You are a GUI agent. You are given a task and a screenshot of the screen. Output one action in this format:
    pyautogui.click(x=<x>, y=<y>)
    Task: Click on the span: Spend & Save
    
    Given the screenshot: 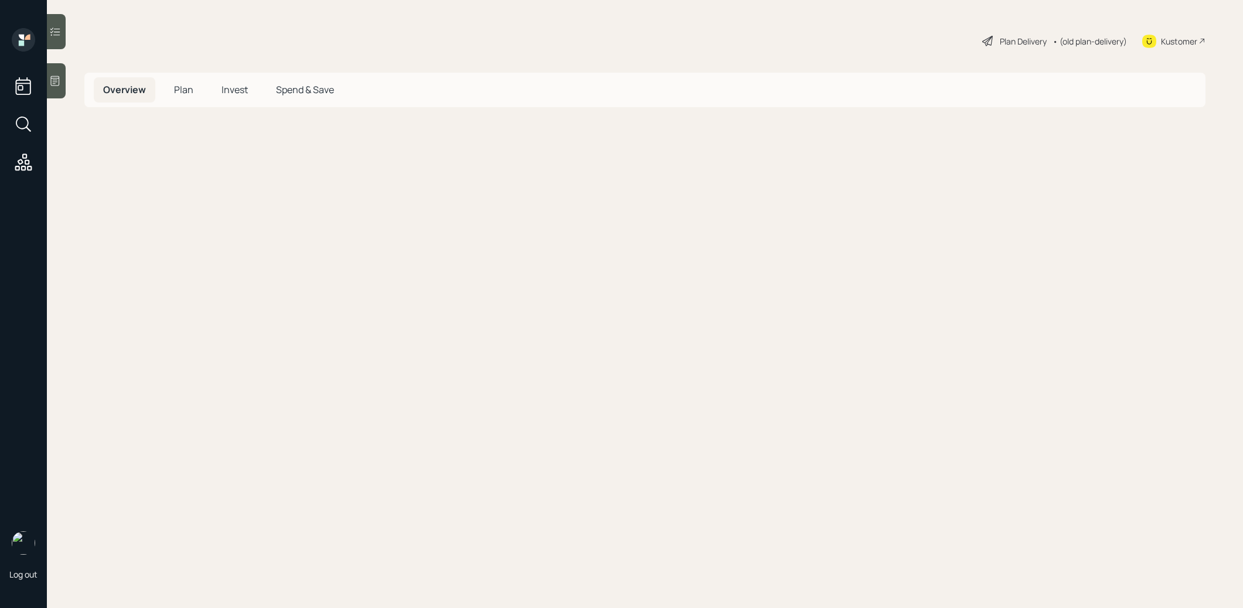 What is the action you would take?
    pyautogui.click(x=305, y=90)
    